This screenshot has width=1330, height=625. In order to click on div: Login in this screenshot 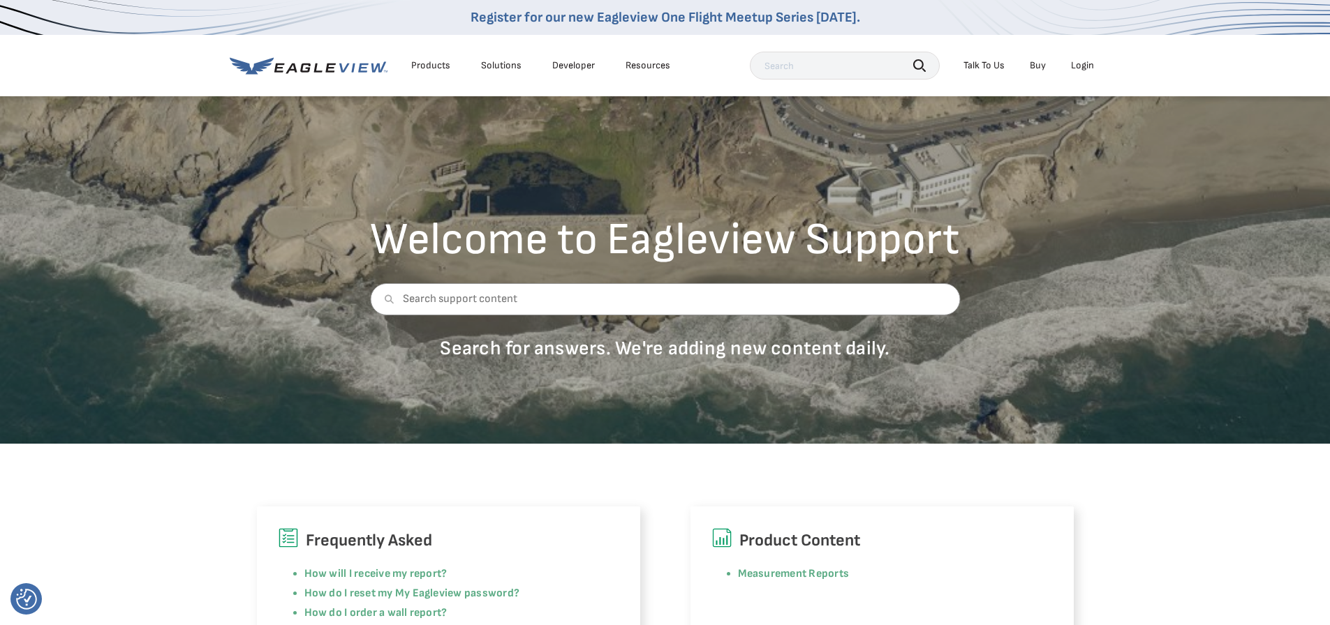, I will do `click(1082, 66)`.